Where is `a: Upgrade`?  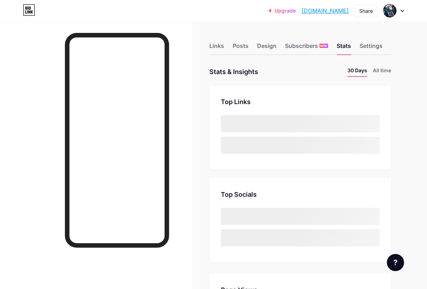 a: Upgrade is located at coordinates (282, 11).